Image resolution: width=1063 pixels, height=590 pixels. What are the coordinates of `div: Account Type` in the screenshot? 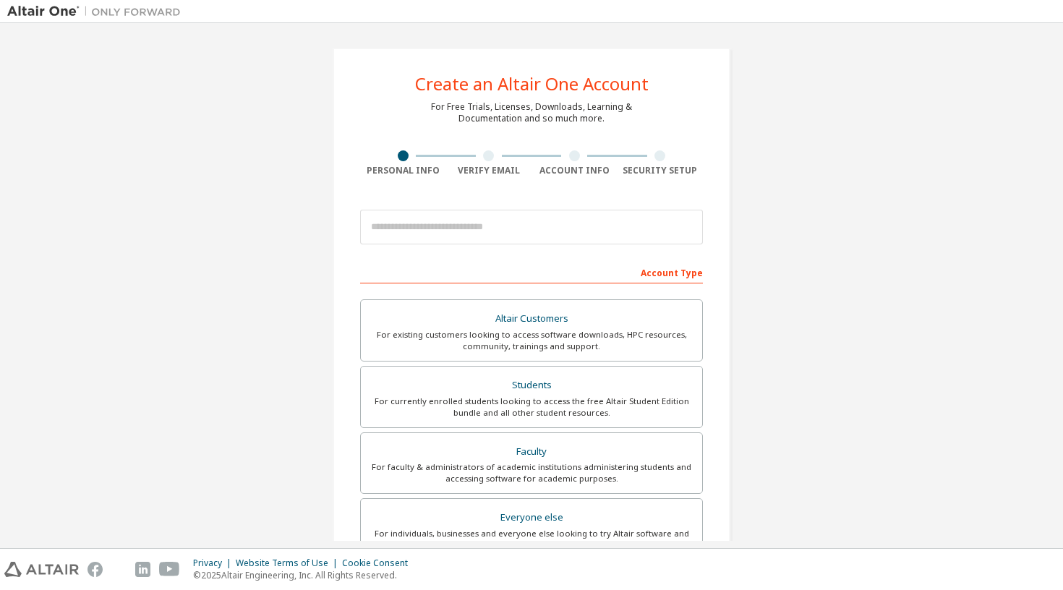 It's located at (531, 272).